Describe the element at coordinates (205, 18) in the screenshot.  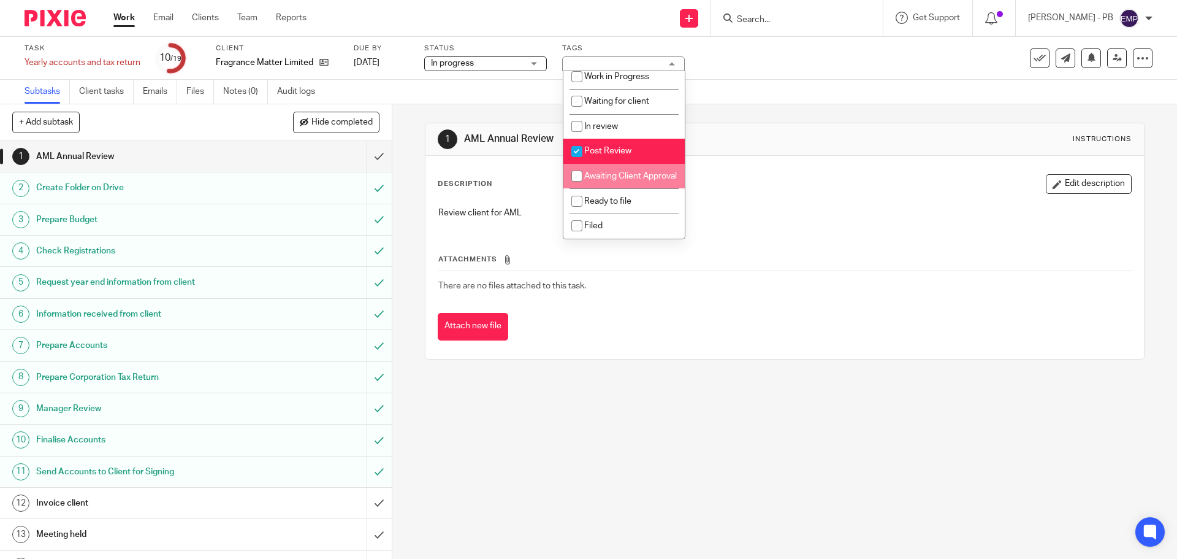
I see `a: Clients` at that location.